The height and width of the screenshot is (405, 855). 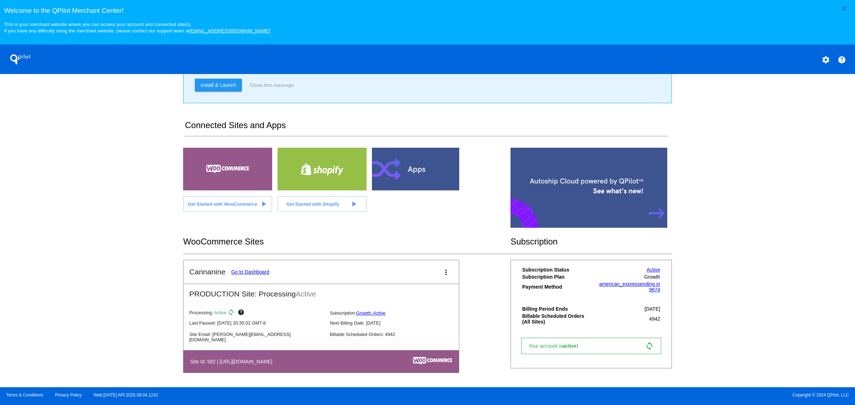 I want to click on p: Subscription:, so click(x=397, y=313).